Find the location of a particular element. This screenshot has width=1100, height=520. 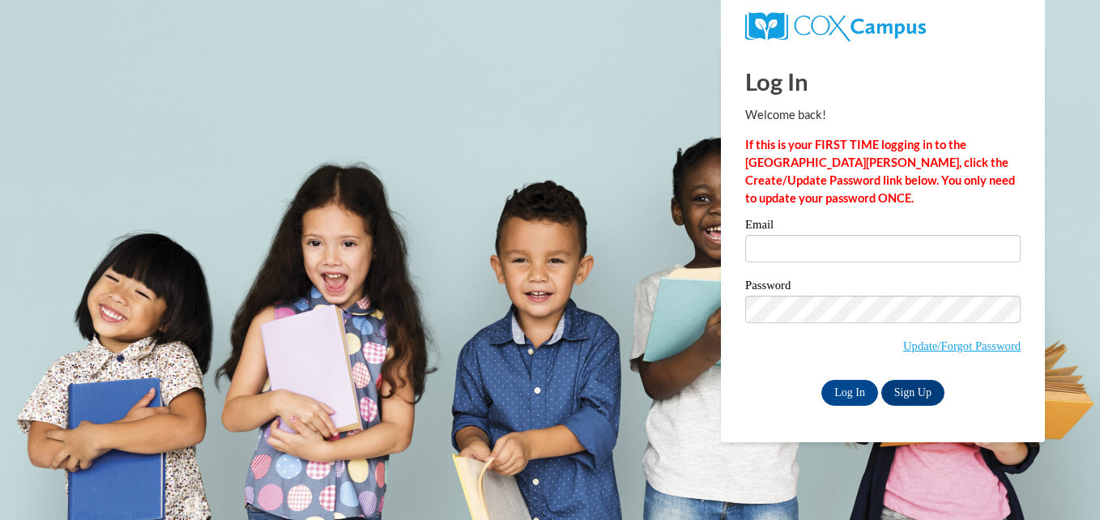

label: Email is located at coordinates (883, 227).